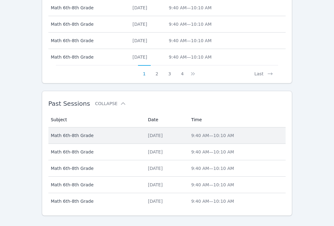 Image resolution: width=334 pixels, height=226 pixels. What do you see at coordinates (170, 71) in the screenshot?
I see `button: 3` at bounding box center [170, 71].